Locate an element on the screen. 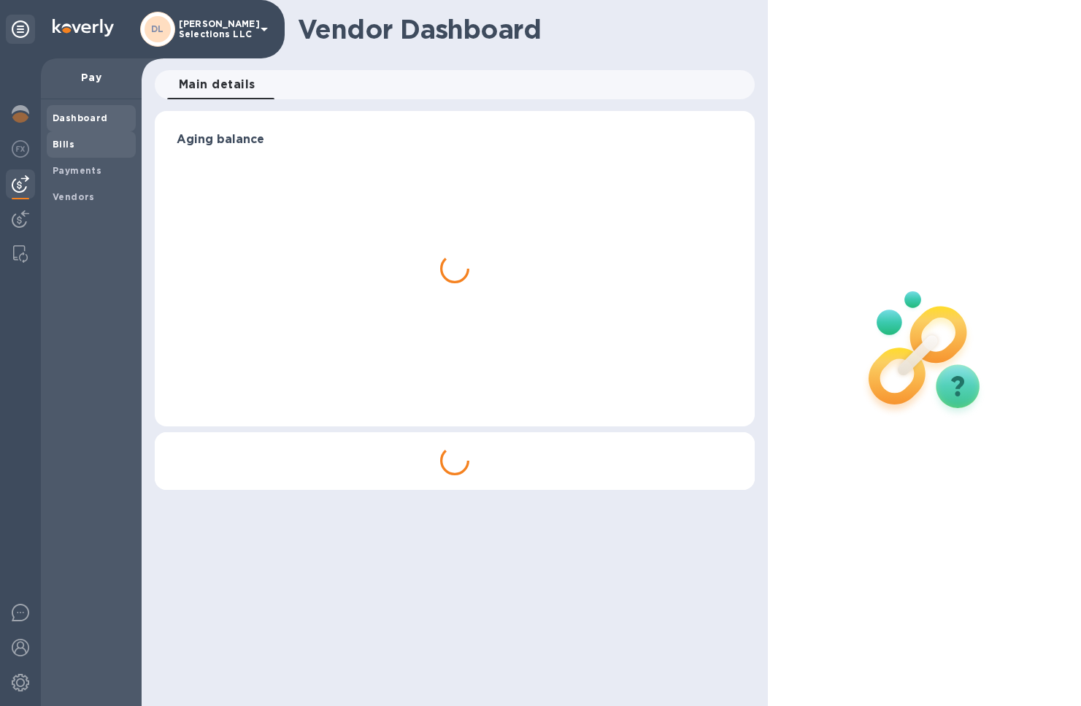  b: Dashboard is located at coordinates (80, 118).